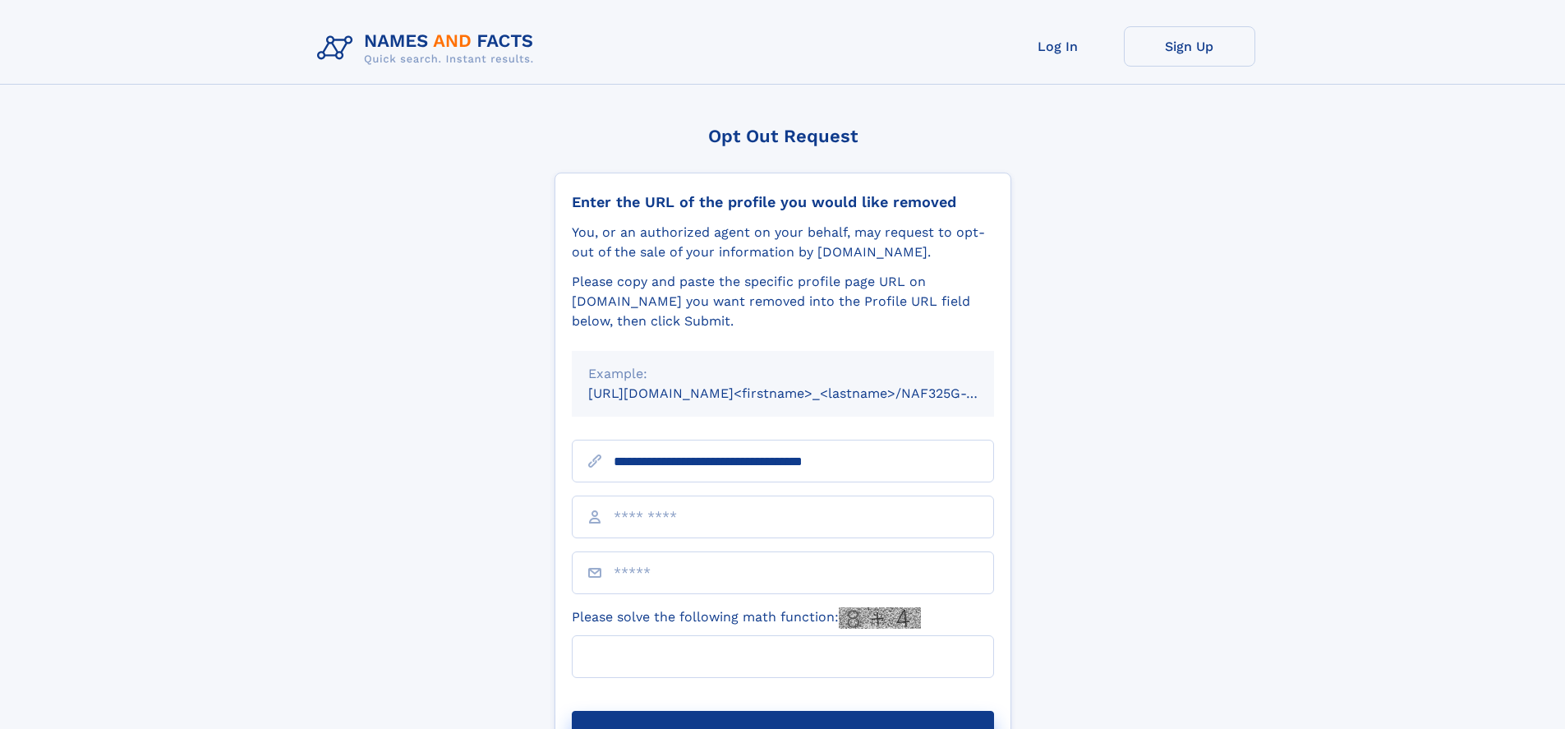 The height and width of the screenshot is (729, 1565). Describe the element at coordinates (429, 48) in the screenshot. I see `img: Logo Names and Facts` at that location.